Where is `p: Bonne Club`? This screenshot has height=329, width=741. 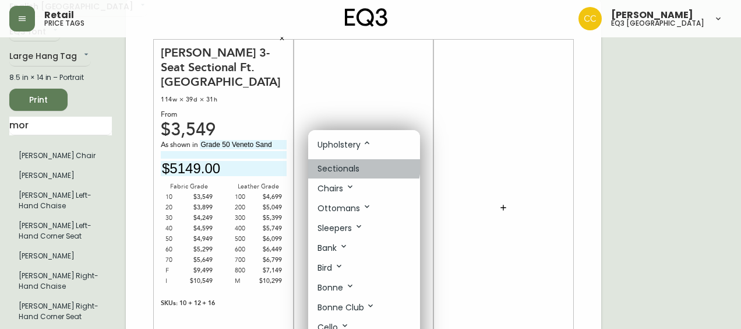 p: Bonne Club is located at coordinates (346, 307).